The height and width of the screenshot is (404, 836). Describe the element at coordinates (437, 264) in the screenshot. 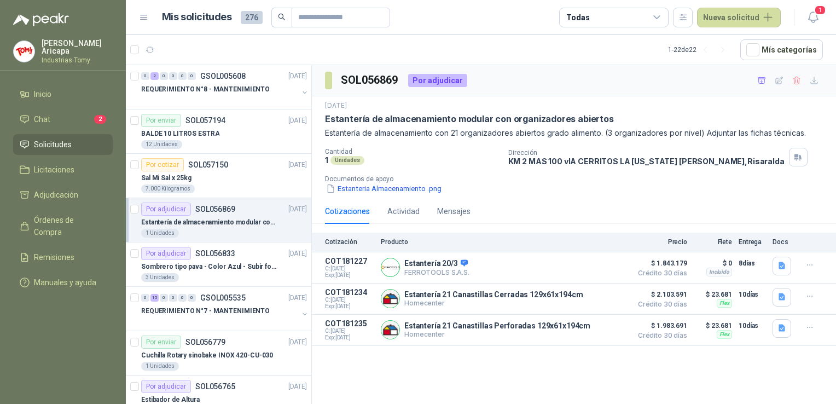

I see `p: Estantería 20/3` at that location.